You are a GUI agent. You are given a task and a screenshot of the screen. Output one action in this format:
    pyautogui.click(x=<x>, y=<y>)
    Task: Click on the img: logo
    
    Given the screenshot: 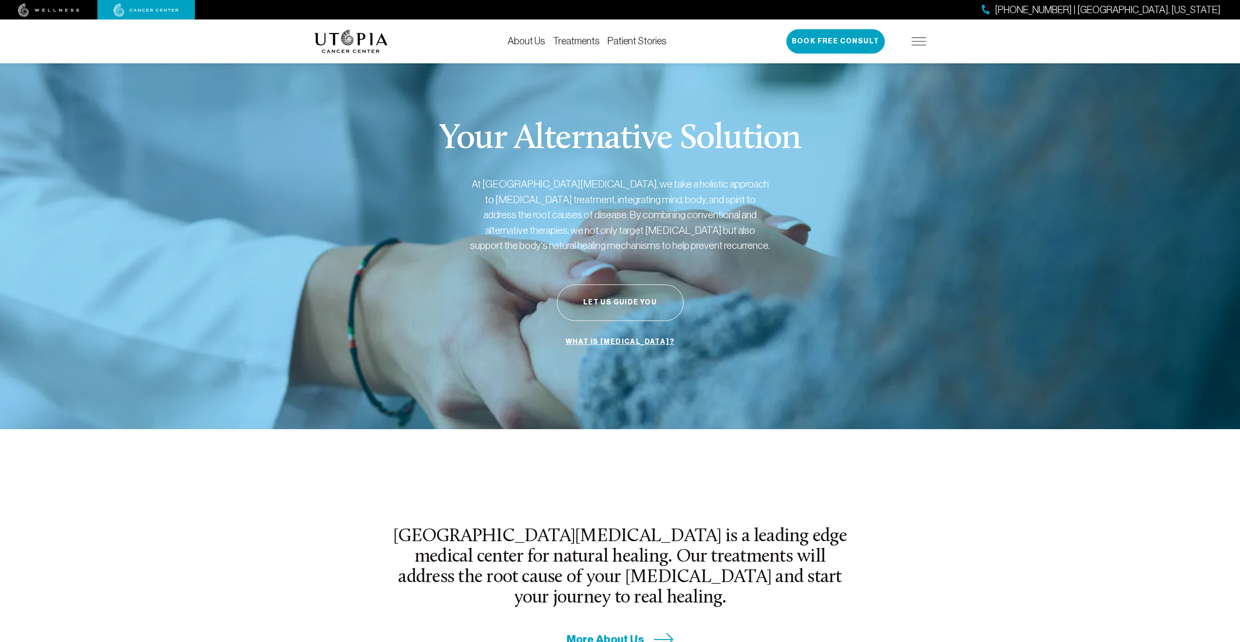 What is the action you would take?
    pyautogui.click(x=351, y=41)
    